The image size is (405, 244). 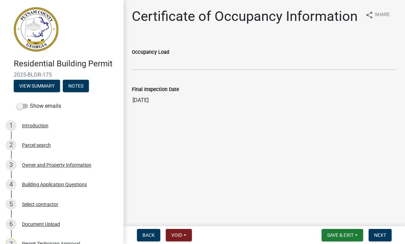 I want to click on img: Putnam County, Georgia, so click(x=36, y=29).